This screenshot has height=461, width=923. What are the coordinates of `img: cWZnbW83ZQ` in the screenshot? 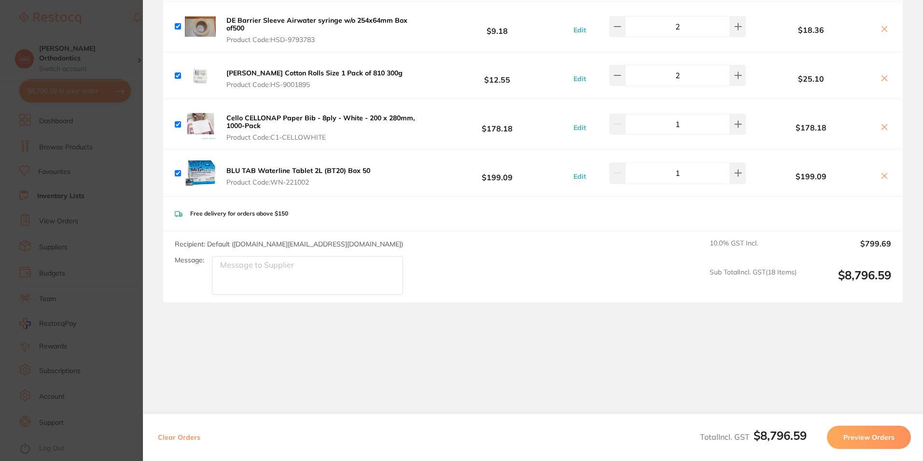 It's located at (200, 27).